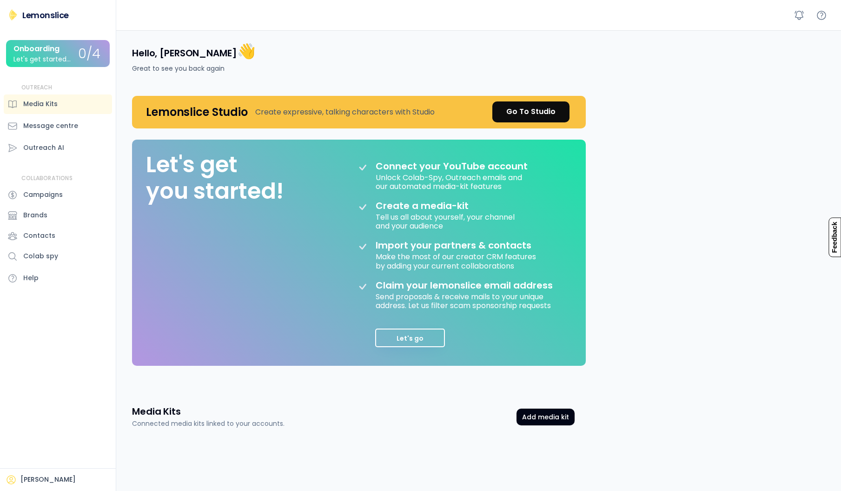 The image size is (841, 491). I want to click on div: Send proposals & receive mails to your unique address. Let us filter scam sponsorship requests, so click(469, 300).